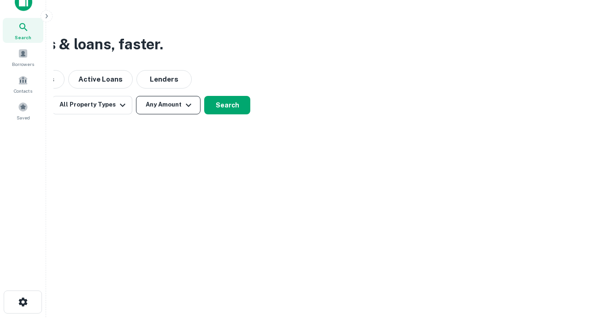 This screenshot has height=332, width=590. Describe the element at coordinates (23, 84) in the screenshot. I see `div: Contacts` at that location.